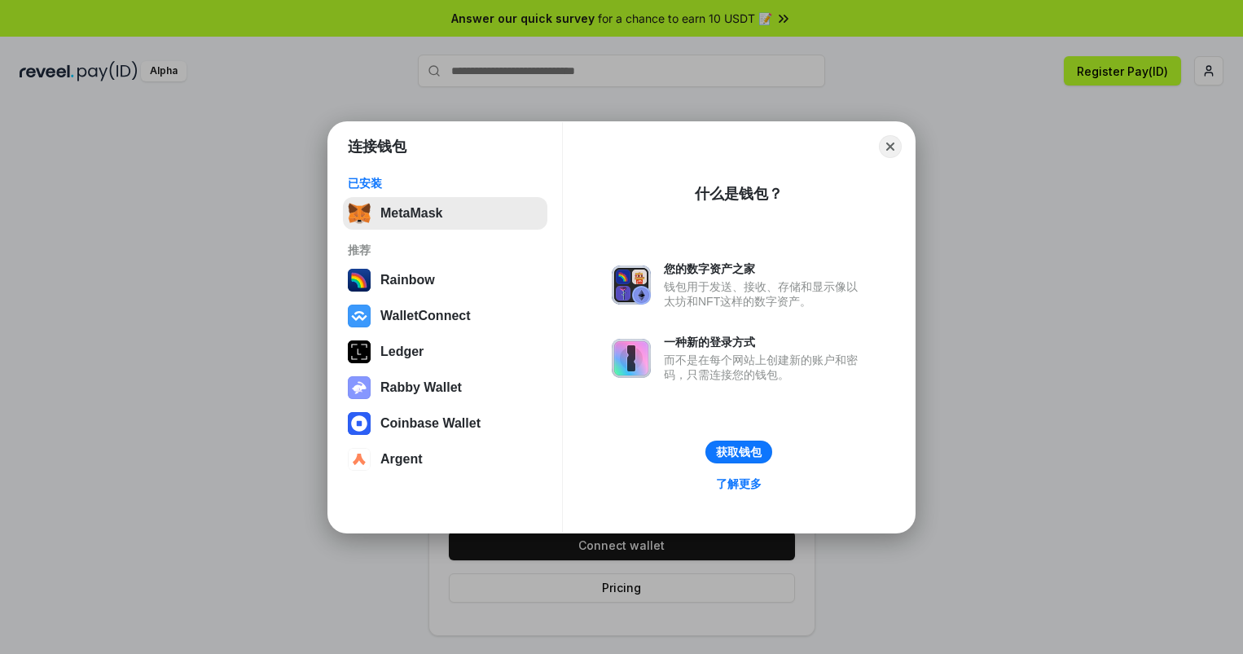 This screenshot has height=654, width=1243. I want to click on div: 一种新的登录方式, so click(765, 342).